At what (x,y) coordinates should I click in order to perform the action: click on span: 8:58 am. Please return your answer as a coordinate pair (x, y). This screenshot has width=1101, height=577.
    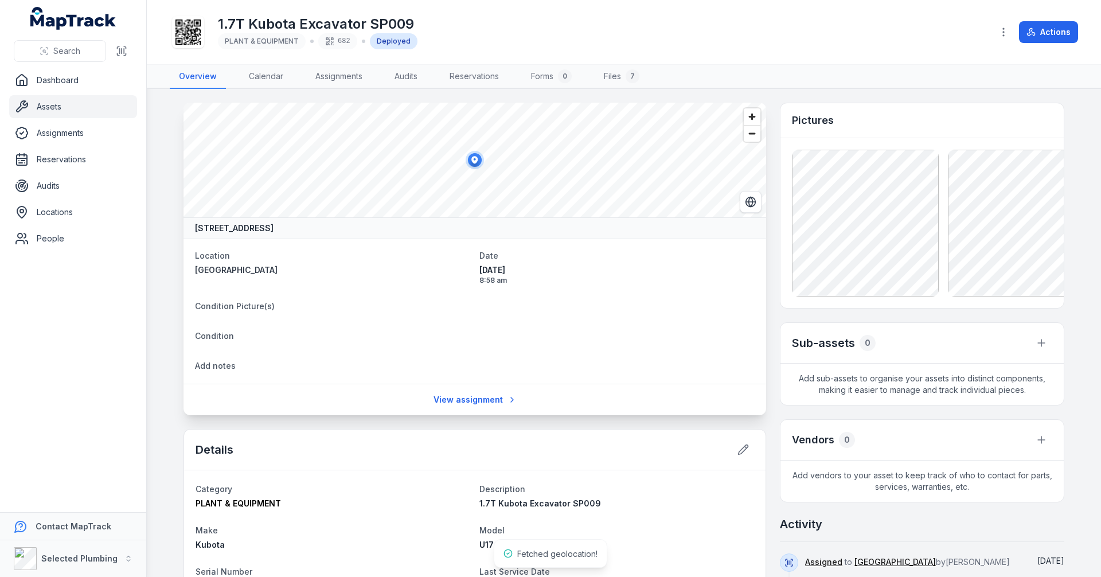
    Looking at the image, I should click on (617, 281).